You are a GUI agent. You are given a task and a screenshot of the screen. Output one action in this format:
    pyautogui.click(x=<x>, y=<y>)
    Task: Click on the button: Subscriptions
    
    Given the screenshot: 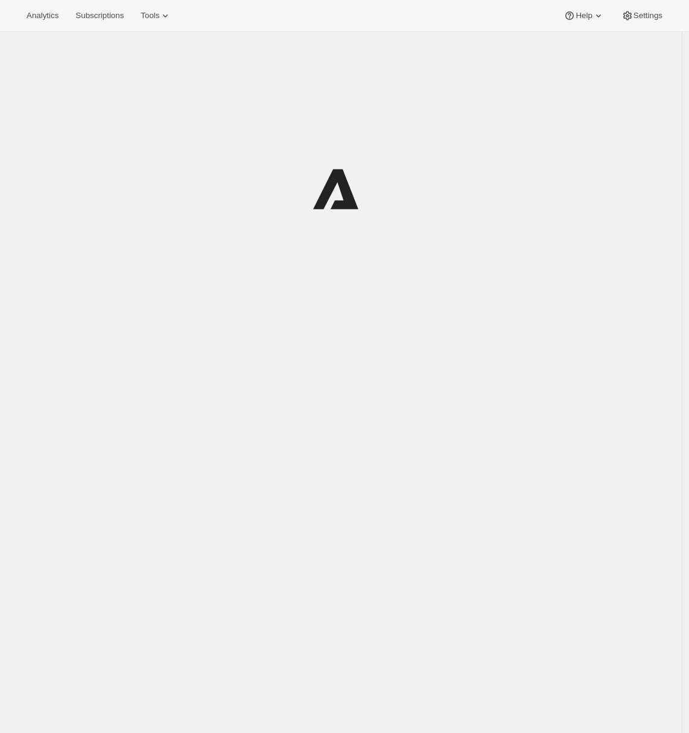 What is the action you would take?
    pyautogui.click(x=100, y=16)
    